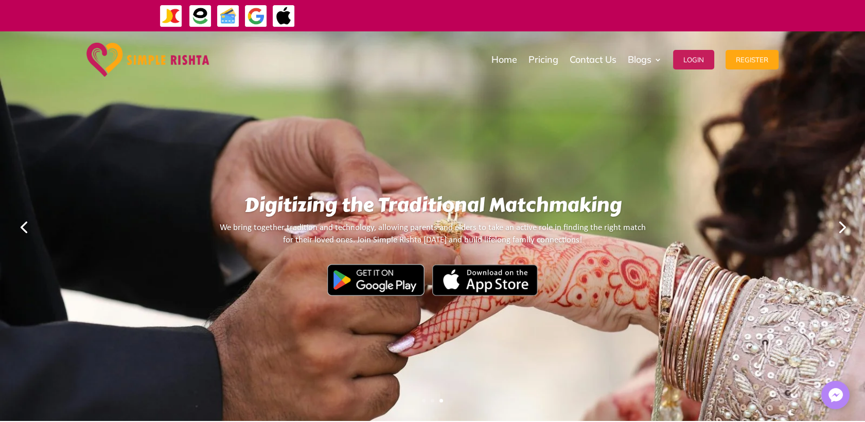 This screenshot has width=865, height=422. I want to click on a: 3, so click(441, 401).